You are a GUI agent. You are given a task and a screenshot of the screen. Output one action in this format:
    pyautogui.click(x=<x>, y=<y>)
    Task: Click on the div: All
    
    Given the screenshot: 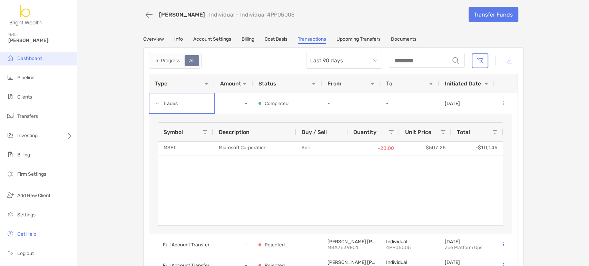 What is the action you would take?
    pyautogui.click(x=192, y=61)
    